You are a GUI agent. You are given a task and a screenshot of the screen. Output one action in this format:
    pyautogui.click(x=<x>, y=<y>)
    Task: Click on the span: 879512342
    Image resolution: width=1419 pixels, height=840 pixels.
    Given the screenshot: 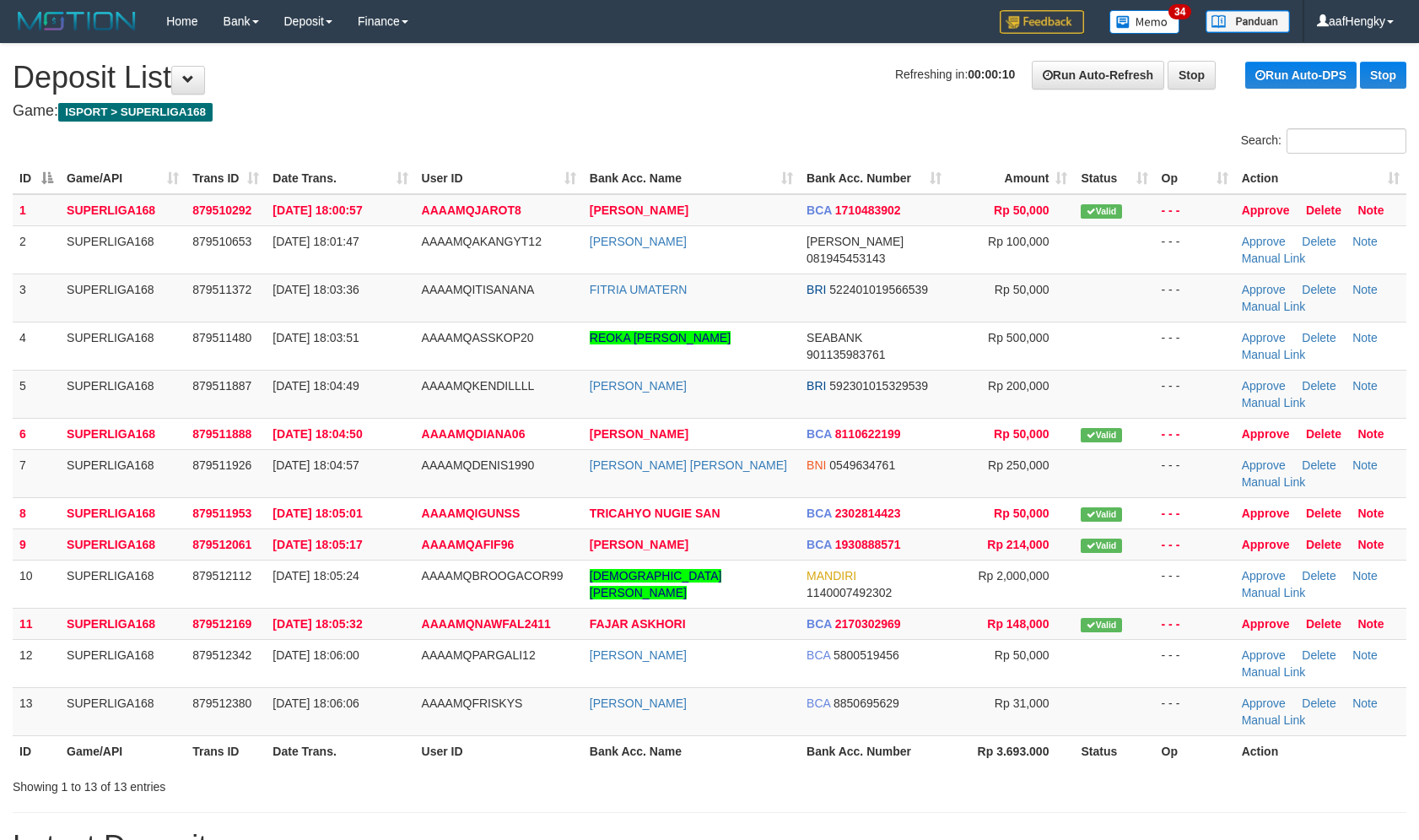 What is the action you would take?
    pyautogui.click(x=222, y=655)
    